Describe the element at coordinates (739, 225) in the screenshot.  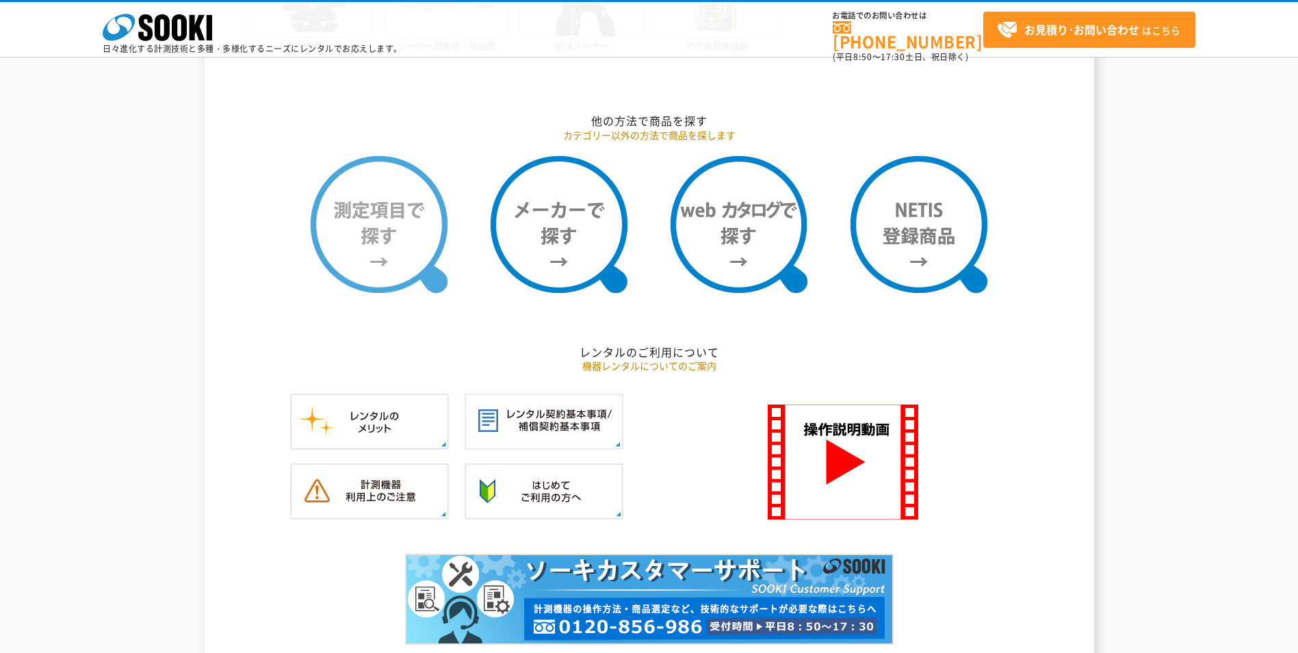
I see `img: webカタログで探す` at that location.